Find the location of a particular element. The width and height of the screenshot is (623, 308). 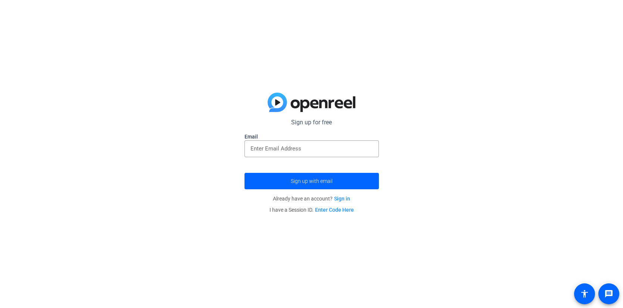

label: Email is located at coordinates (311, 137).